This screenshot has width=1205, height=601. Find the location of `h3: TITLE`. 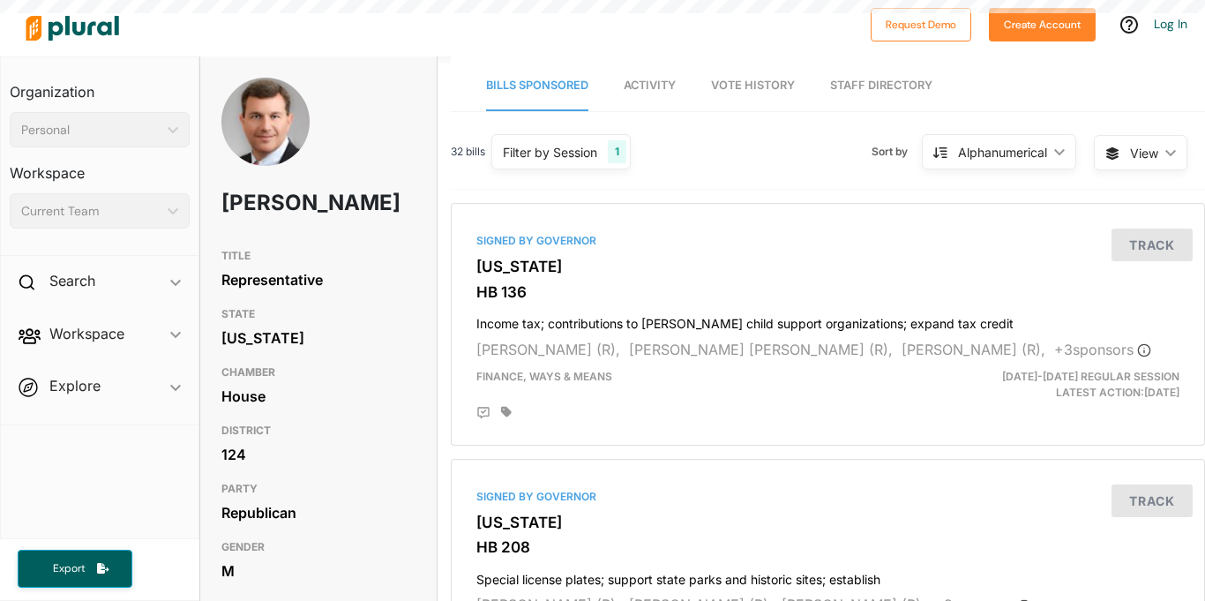

h3: TITLE is located at coordinates (319, 256).